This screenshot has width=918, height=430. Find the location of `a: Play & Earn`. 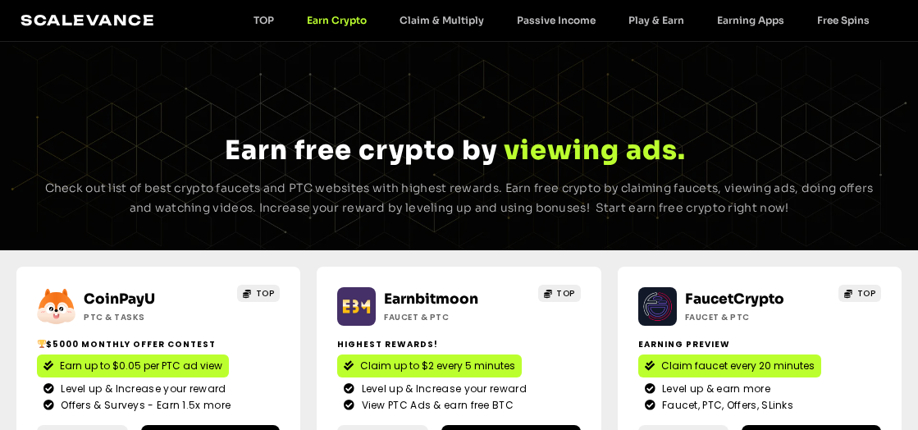

a: Play & Earn is located at coordinates (656, 20).